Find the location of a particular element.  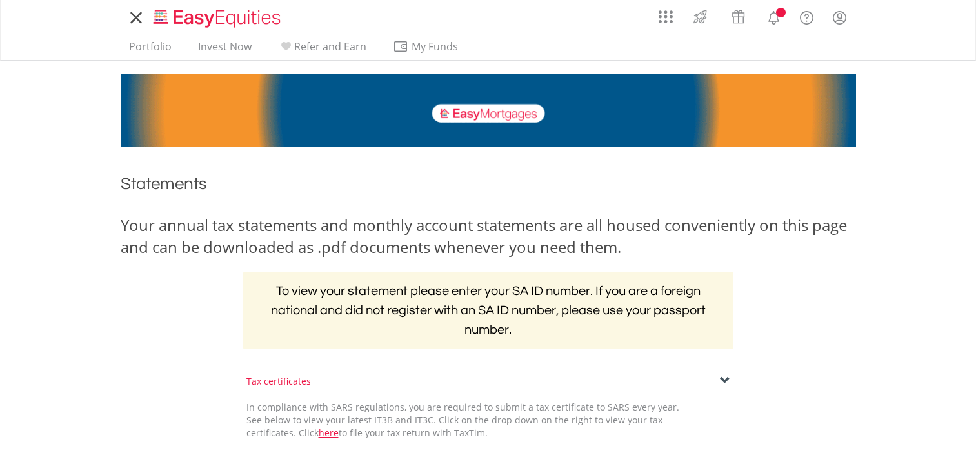

div: Tax certificates is located at coordinates (488, 381).